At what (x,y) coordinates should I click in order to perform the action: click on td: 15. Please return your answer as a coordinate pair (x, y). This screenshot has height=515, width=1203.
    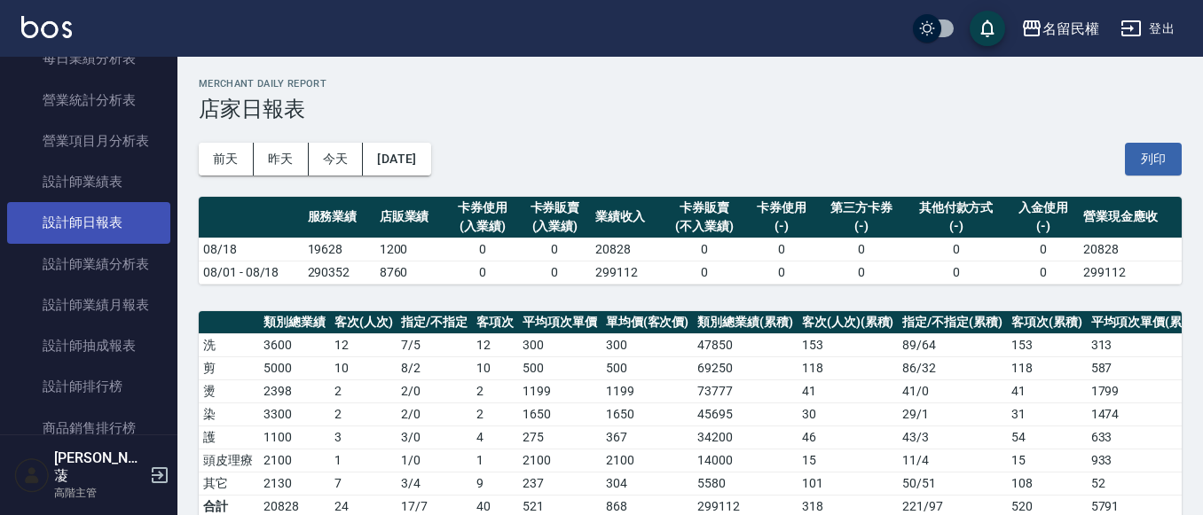
    Looking at the image, I should click on (1047, 460).